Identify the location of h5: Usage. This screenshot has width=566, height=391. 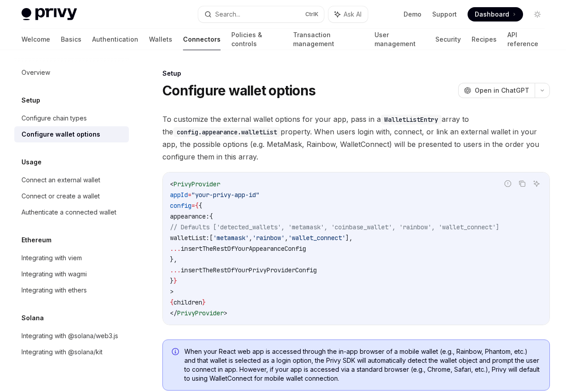
(31, 162).